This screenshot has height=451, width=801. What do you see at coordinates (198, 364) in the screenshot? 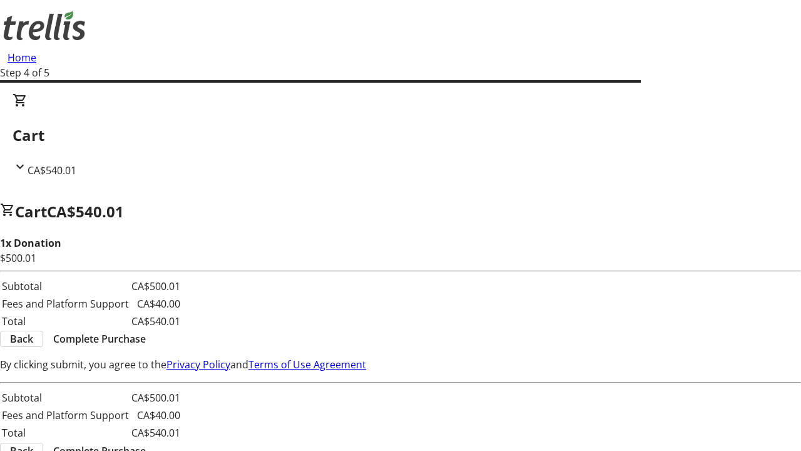
I see `a: Privacy Policy` at bounding box center [198, 364].